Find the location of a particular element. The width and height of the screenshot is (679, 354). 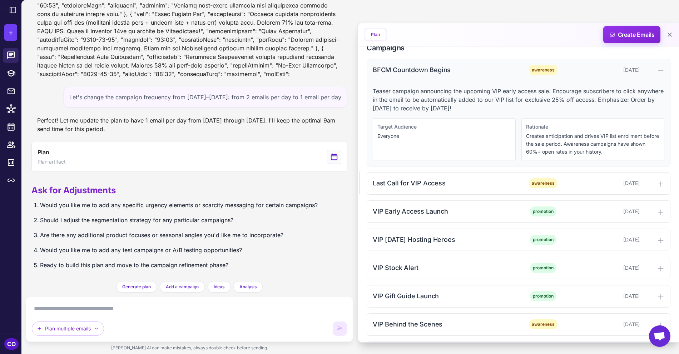

div: VIP Early Access Launch is located at coordinates (445, 211).